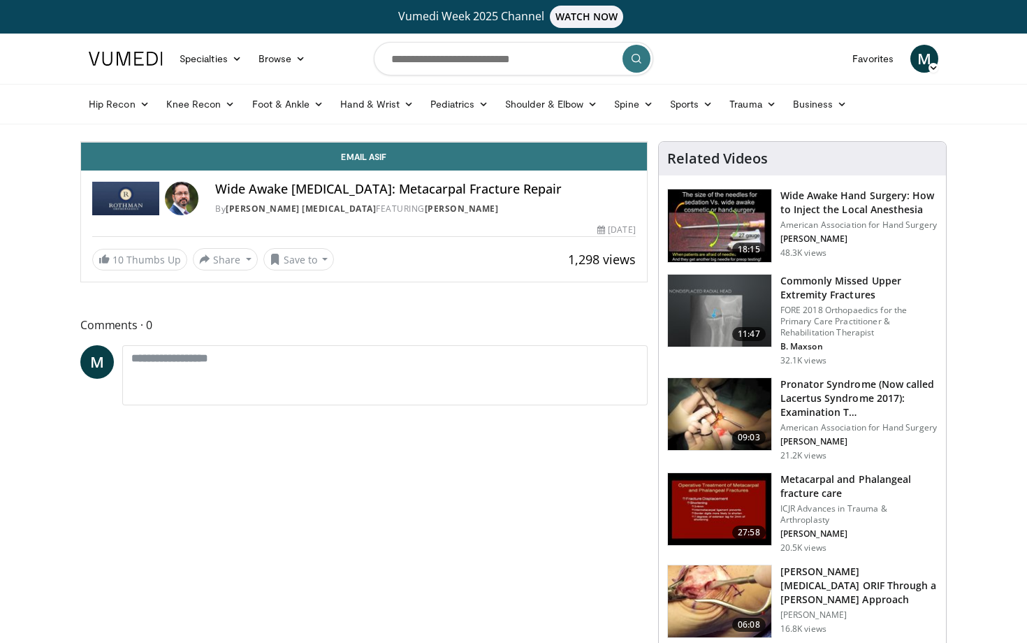  I want to click on a: Knee Recon, so click(201, 104).